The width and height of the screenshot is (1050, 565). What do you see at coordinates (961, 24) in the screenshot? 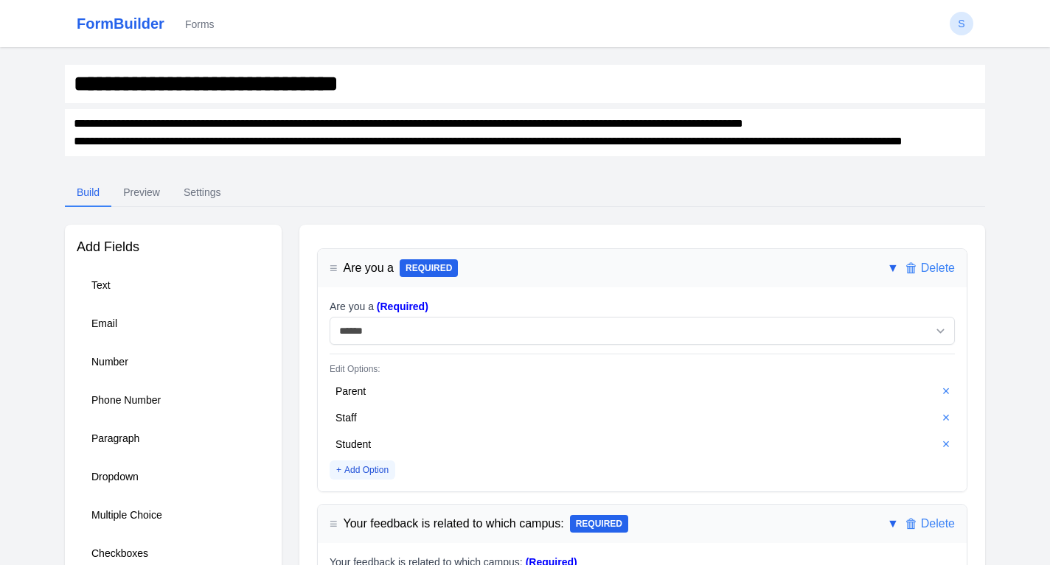
I see `button: S` at bounding box center [961, 24].